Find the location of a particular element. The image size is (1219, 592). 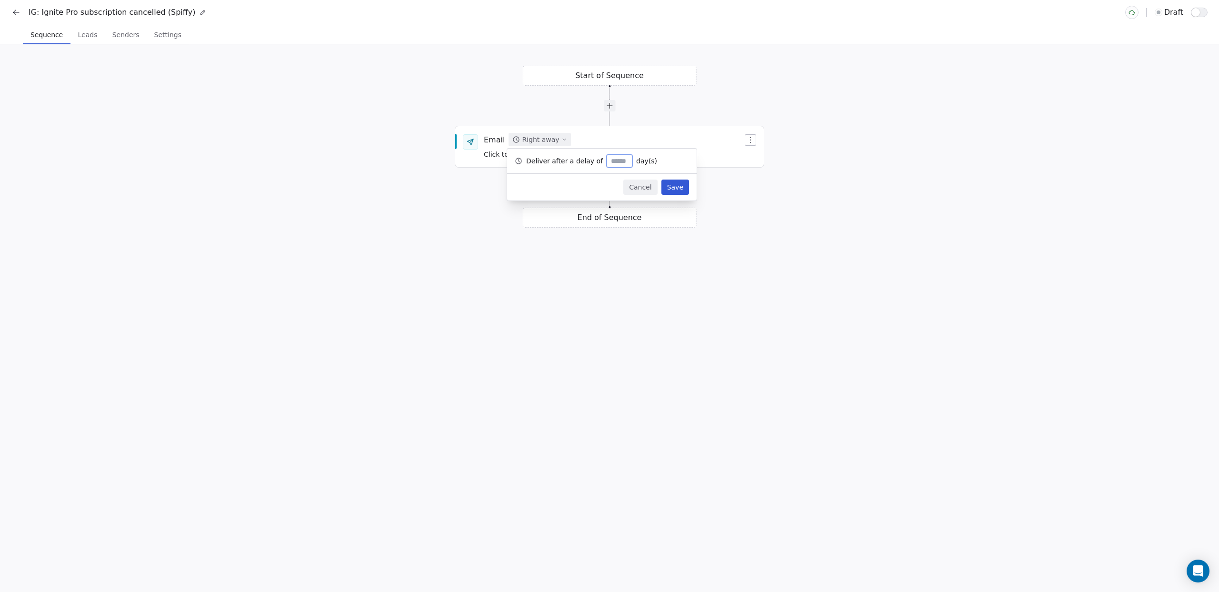

span: Settings is located at coordinates (168, 35).